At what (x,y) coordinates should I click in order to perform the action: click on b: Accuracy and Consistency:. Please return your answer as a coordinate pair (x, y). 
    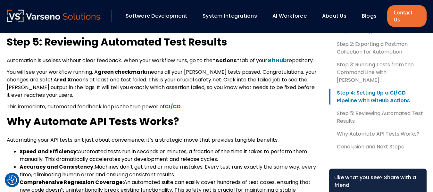
    Looking at the image, I should click on (57, 167).